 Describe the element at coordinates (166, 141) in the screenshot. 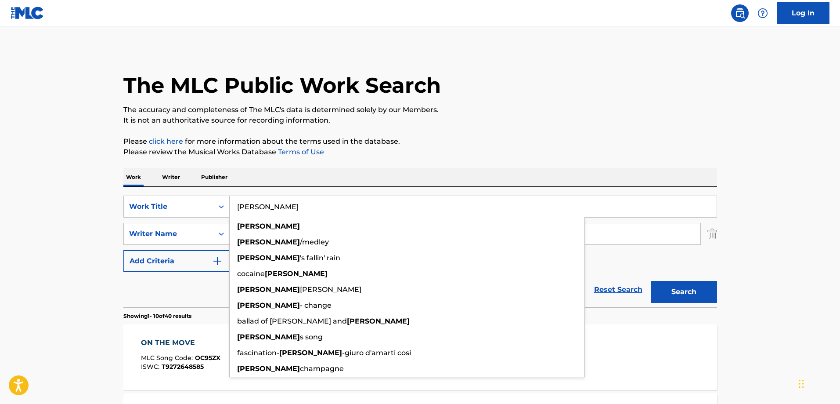

I see `a: click here` at that location.